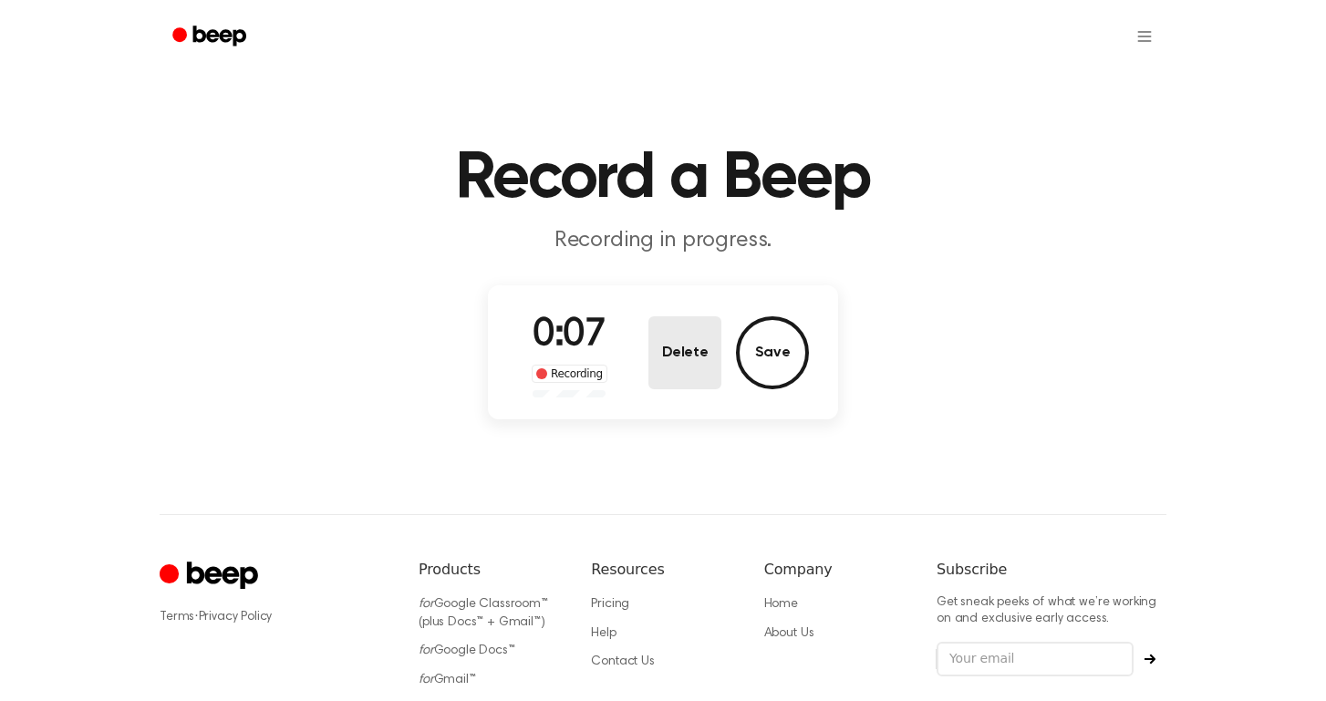 The width and height of the screenshot is (1326, 701). What do you see at coordinates (781, 605) in the screenshot?
I see `a: Home` at bounding box center [781, 605].